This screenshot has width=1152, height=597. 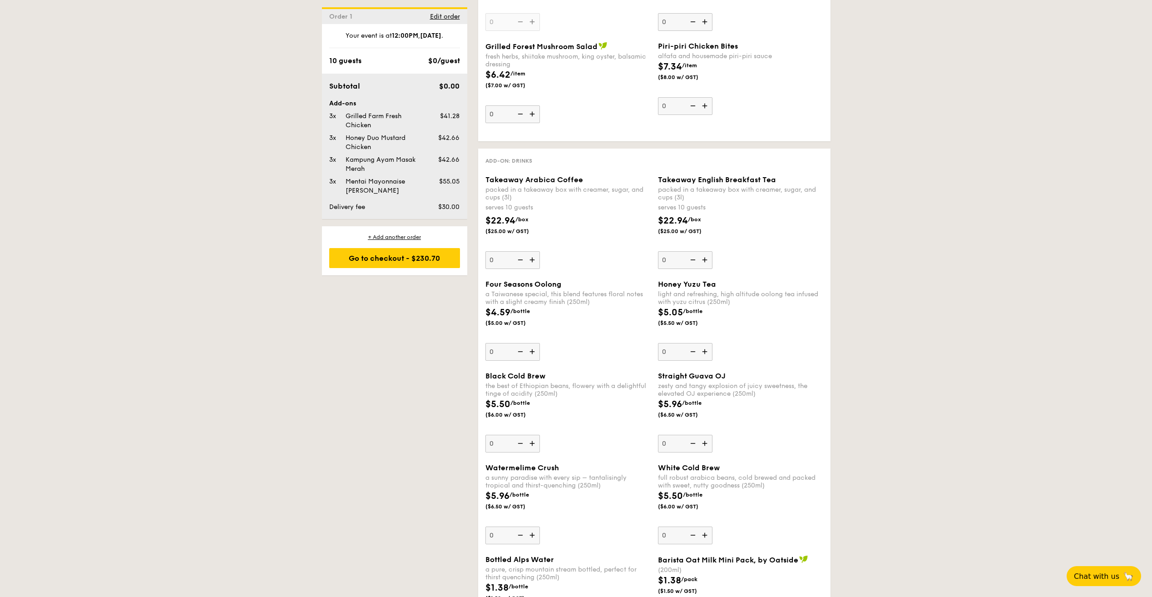 What do you see at coordinates (347, 207) in the screenshot?
I see `span: Delivery fee` at bounding box center [347, 207].